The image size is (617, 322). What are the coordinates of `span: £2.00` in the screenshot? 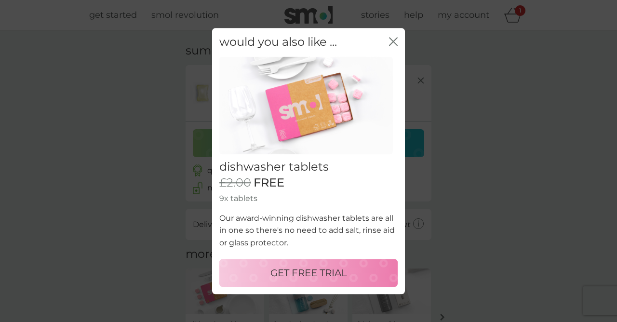 It's located at (235, 183).